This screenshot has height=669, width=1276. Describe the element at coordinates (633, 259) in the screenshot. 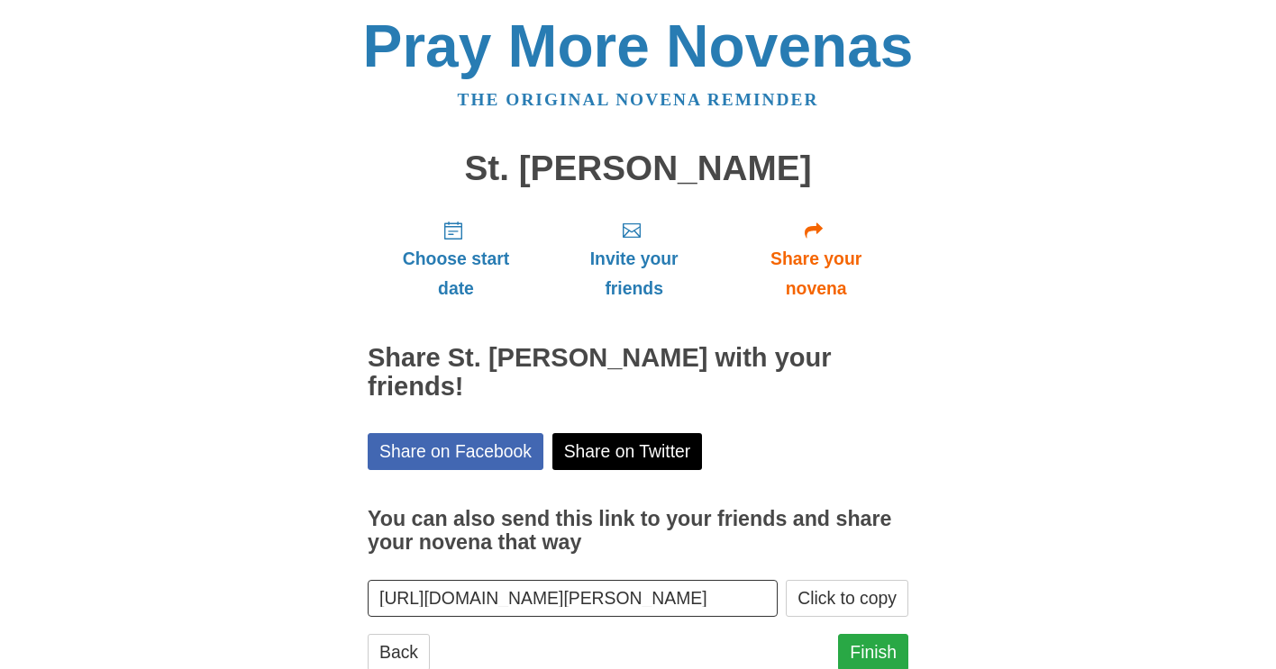

I see `a: Invite your friends` at that location.